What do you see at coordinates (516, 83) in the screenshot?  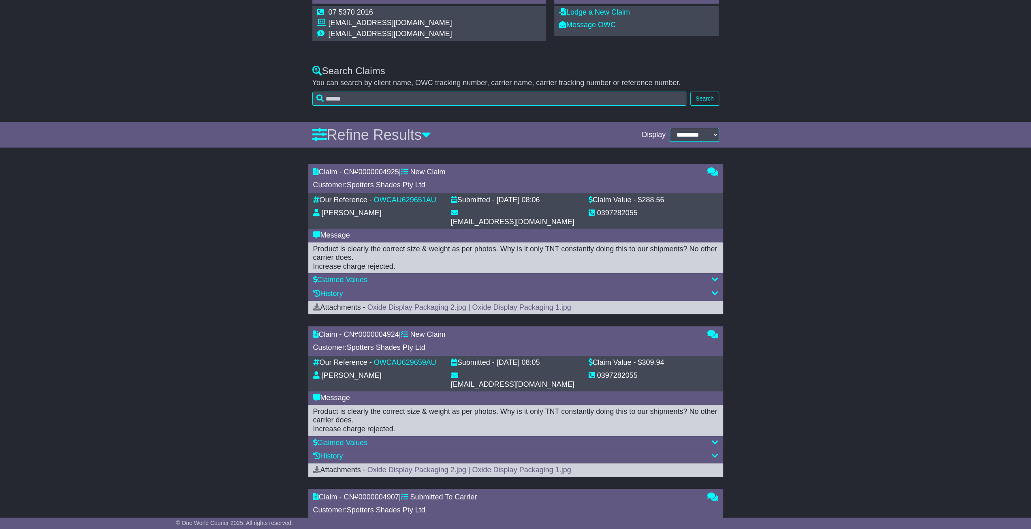 I see `p: You can search by client name, OWC tracking number, carrier name, carrier tracking number or refe...` at bounding box center [516, 83].